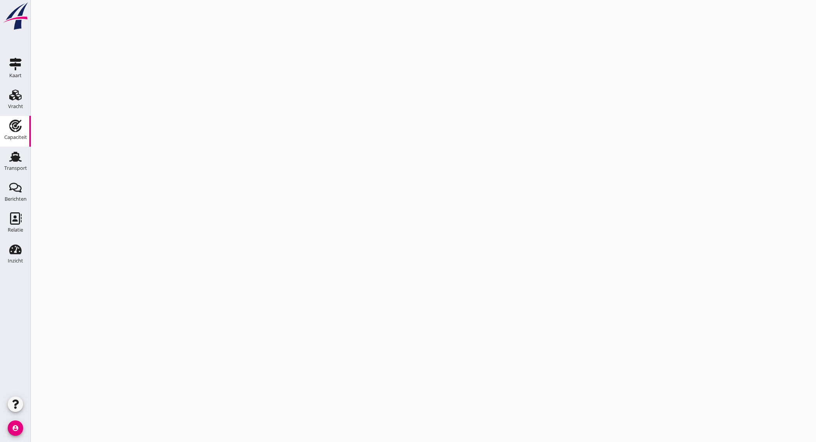 This screenshot has height=442, width=816. What do you see at coordinates (15, 168) in the screenshot?
I see `div: Transport` at bounding box center [15, 168].